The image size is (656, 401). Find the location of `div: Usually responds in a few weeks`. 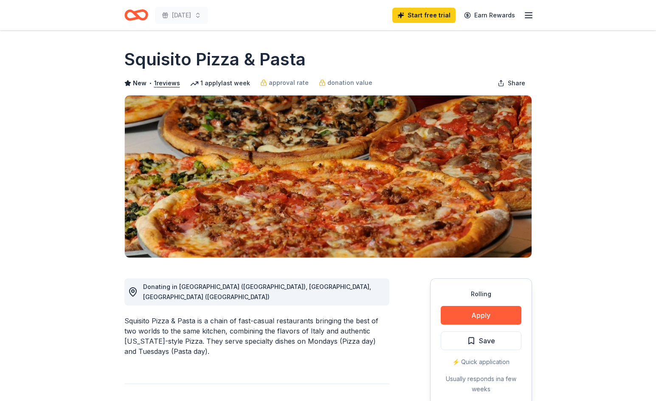

div: Usually responds in a few weeks is located at coordinates (481, 384).